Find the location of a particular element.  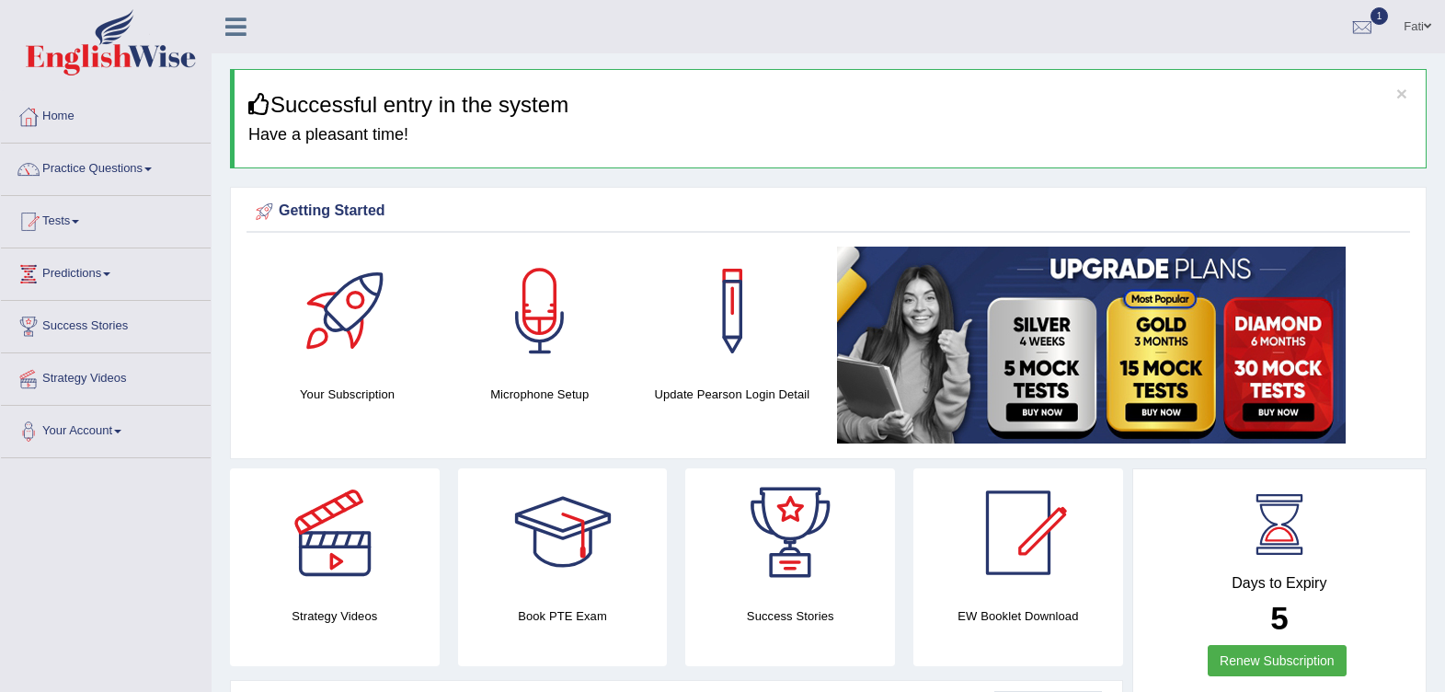

a: Success Stories is located at coordinates (106, 324).